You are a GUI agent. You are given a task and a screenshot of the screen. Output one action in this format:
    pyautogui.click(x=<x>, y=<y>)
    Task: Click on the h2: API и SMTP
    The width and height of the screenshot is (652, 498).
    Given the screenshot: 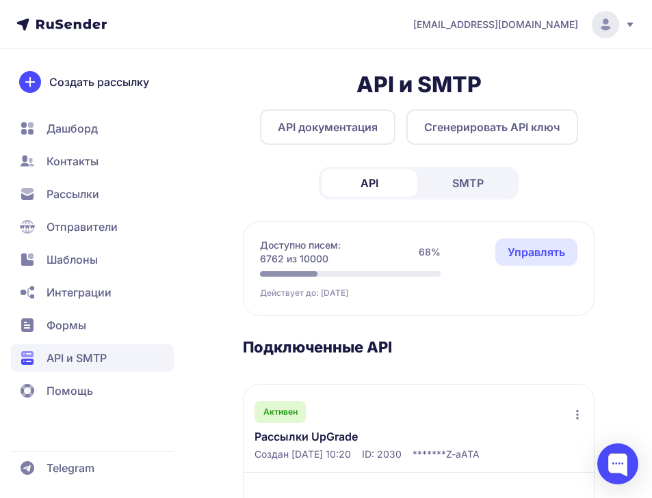 What is the action you would take?
    pyautogui.click(x=418, y=85)
    